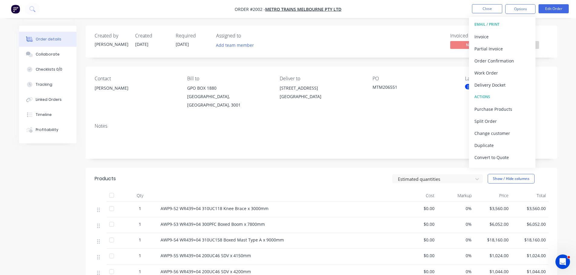 Image resolution: width=576 pixels, height=275 pixels. What do you see at coordinates (140, 196) in the screenshot?
I see `div: Qty` at bounding box center [140, 196].